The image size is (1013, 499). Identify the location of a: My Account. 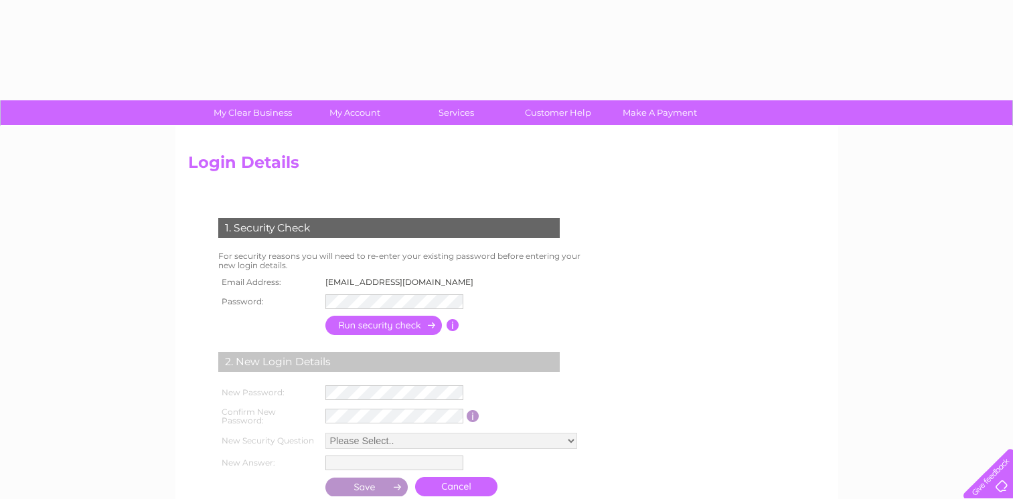
(354, 112).